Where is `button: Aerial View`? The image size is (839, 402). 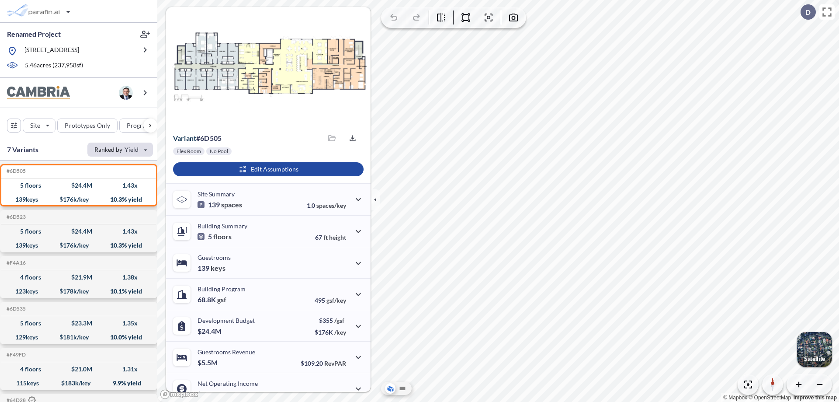 button: Aerial View is located at coordinates (390, 388).